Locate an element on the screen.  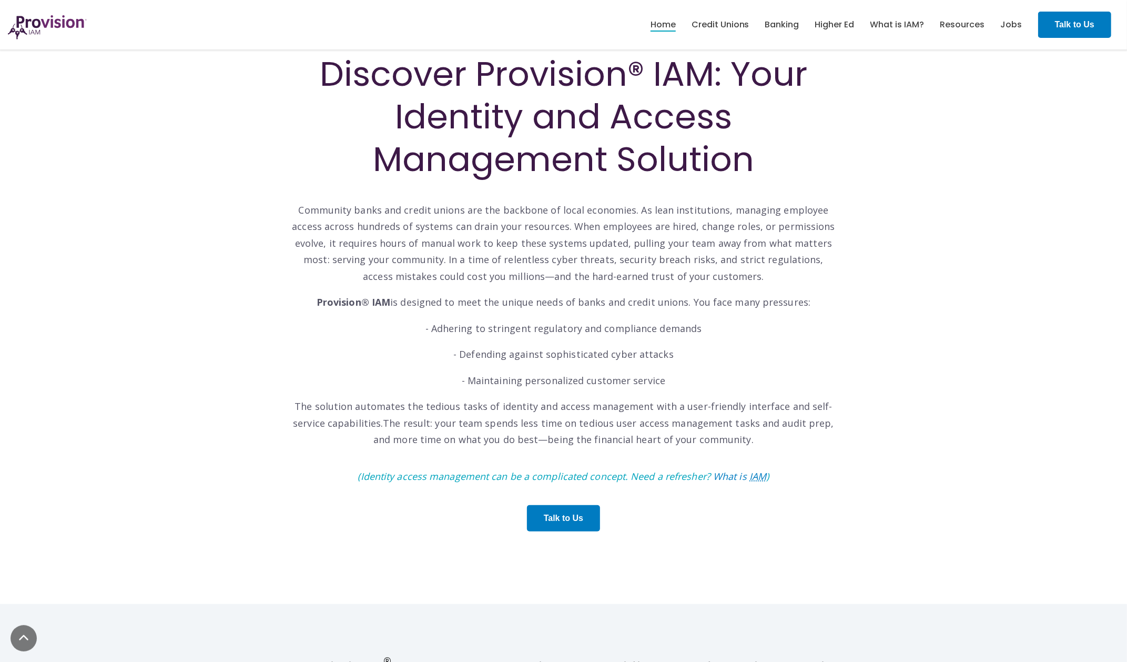
span: The result: your team spends less time on tedious user access management tasks and audit prep, an... is located at coordinates (604, 431).